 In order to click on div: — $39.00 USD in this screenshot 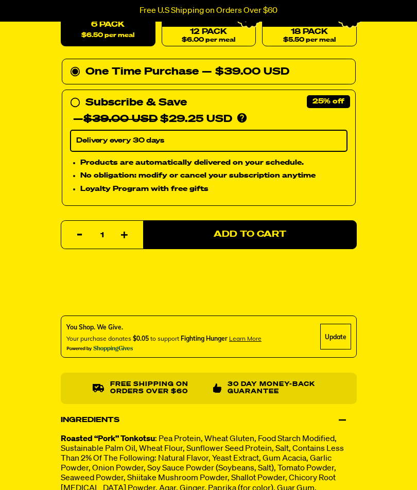, I will do `click(246, 72)`.